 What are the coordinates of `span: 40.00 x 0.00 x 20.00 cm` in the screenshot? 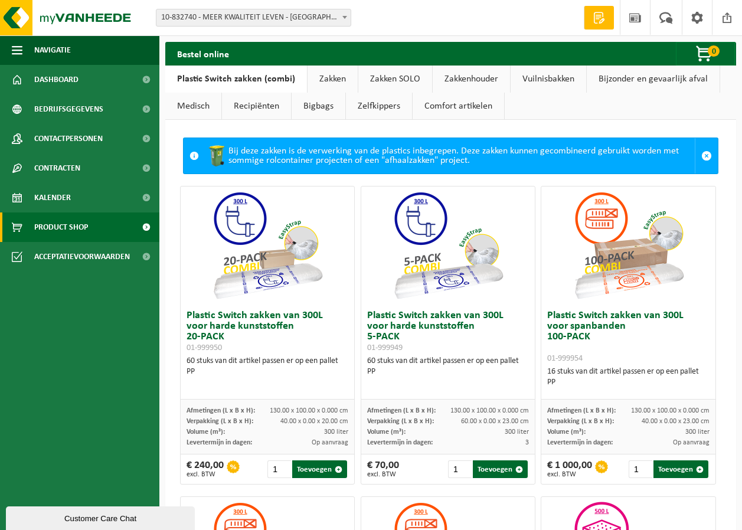 It's located at (314, 421).